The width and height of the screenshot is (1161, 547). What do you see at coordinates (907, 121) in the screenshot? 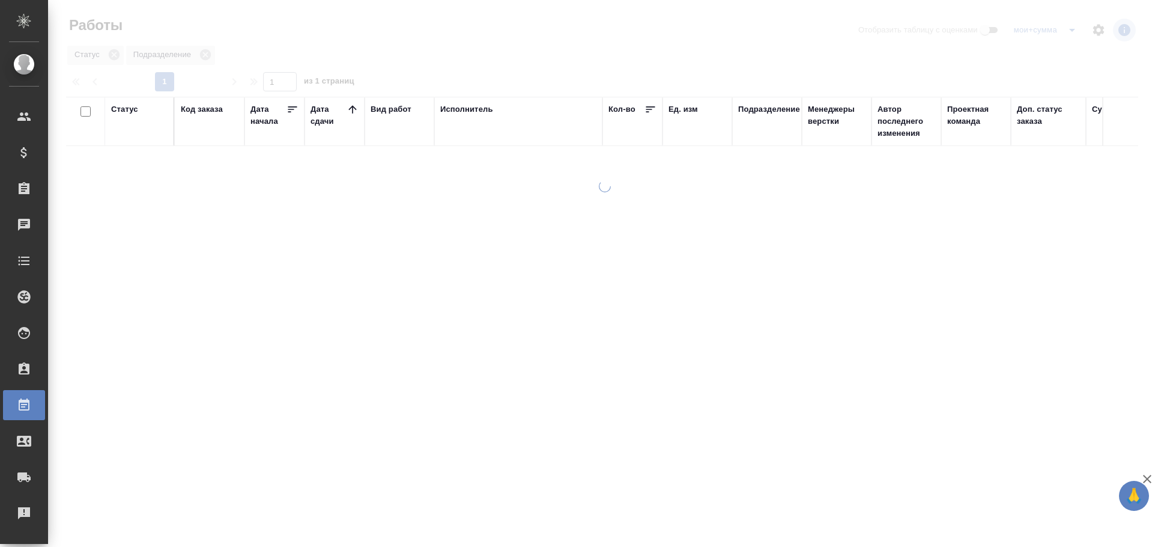
I see `div: Автор последнего изменения` at bounding box center [907, 121].